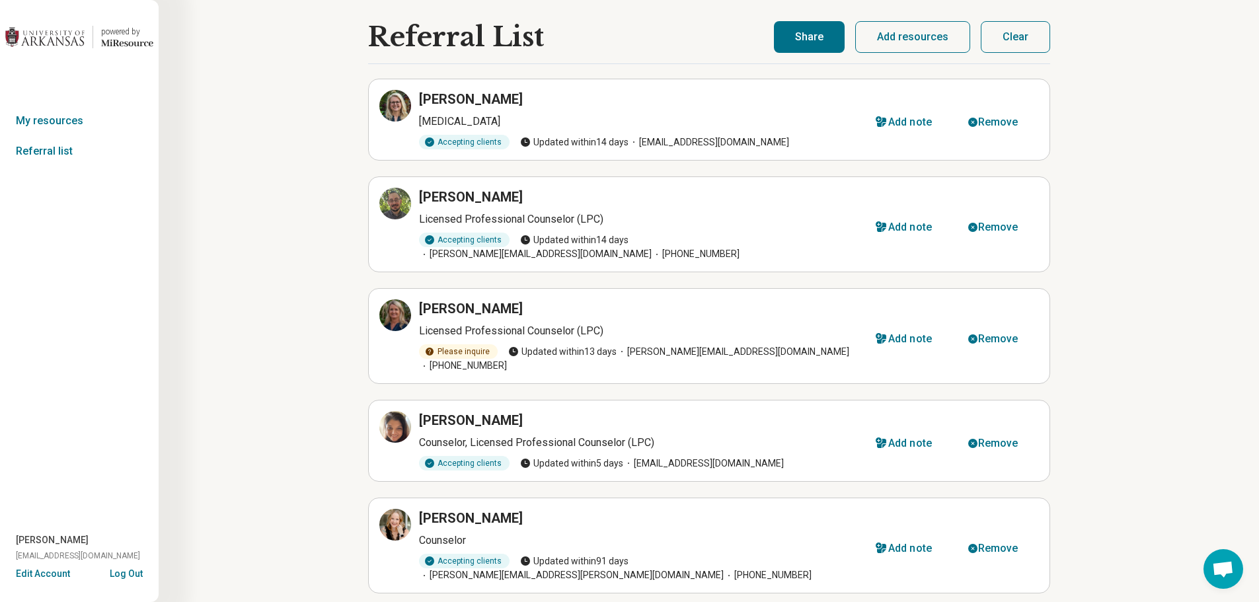  What do you see at coordinates (913, 37) in the screenshot?
I see `button: Add resources` at bounding box center [913, 37].